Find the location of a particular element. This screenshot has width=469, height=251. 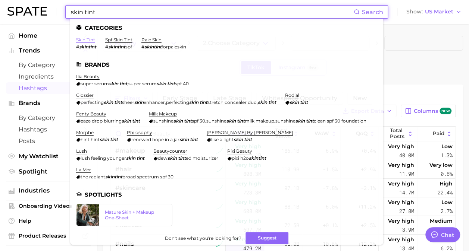

a: morphe is located at coordinates (85, 132).